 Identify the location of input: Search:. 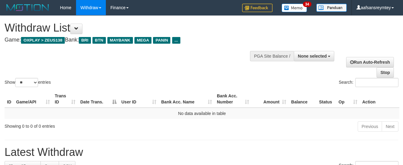
(377, 83).